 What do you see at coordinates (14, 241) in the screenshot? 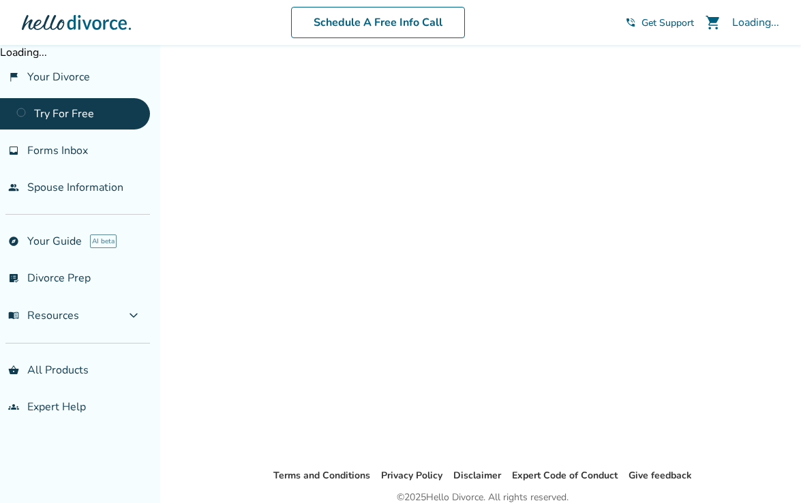
I see `span: explore` at bounding box center [14, 241].